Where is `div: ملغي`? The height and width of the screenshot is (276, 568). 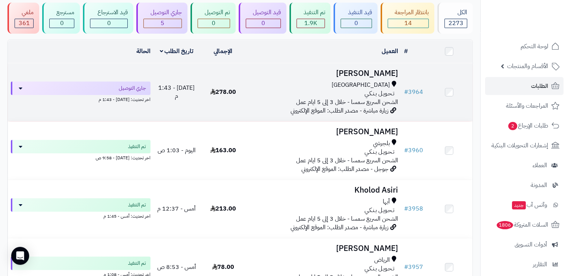
div: ملغي is located at coordinates (24, 12).